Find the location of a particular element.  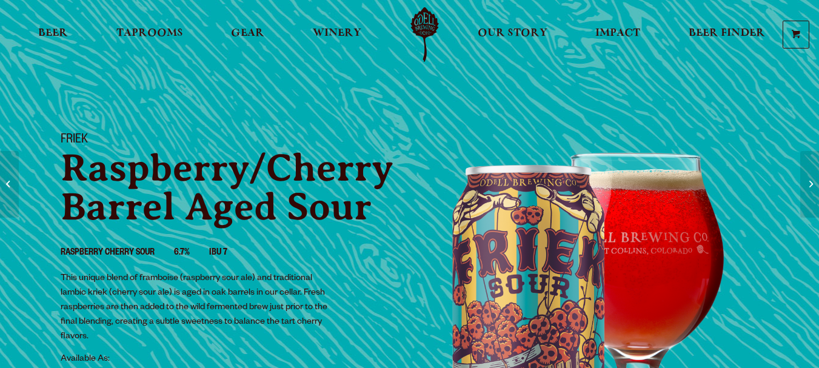

a: Beer is located at coordinates (53, 35).